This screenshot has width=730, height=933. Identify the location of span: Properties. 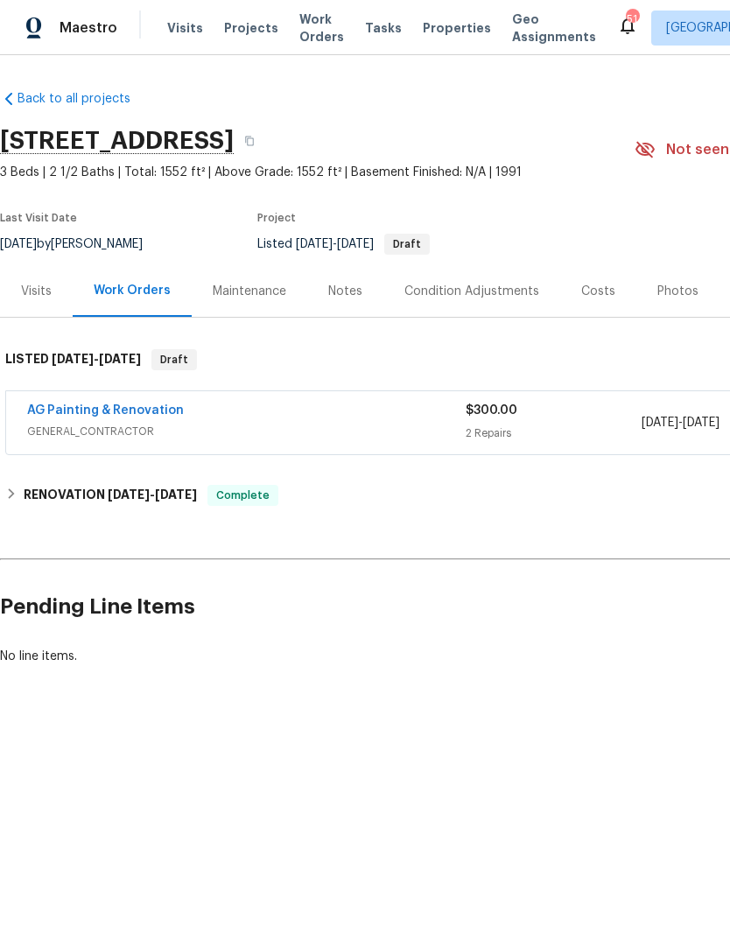
(457, 28).